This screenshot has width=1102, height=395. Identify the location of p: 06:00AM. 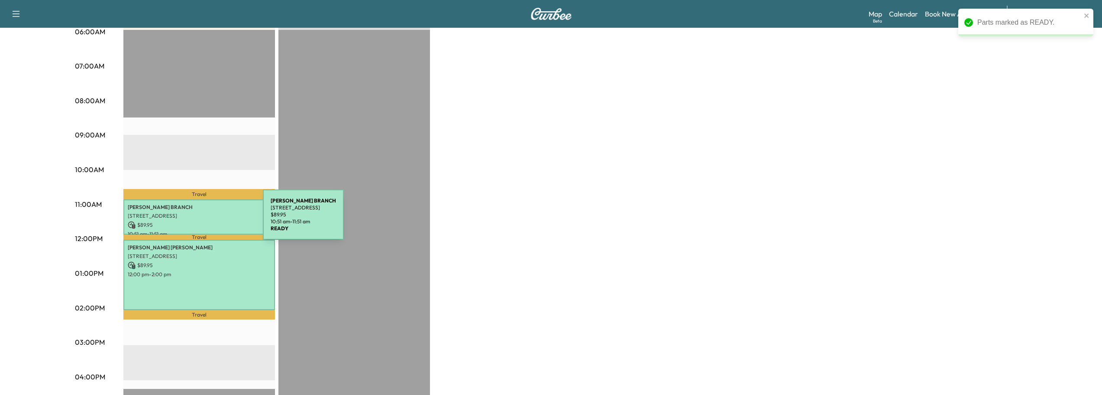
(90, 32).